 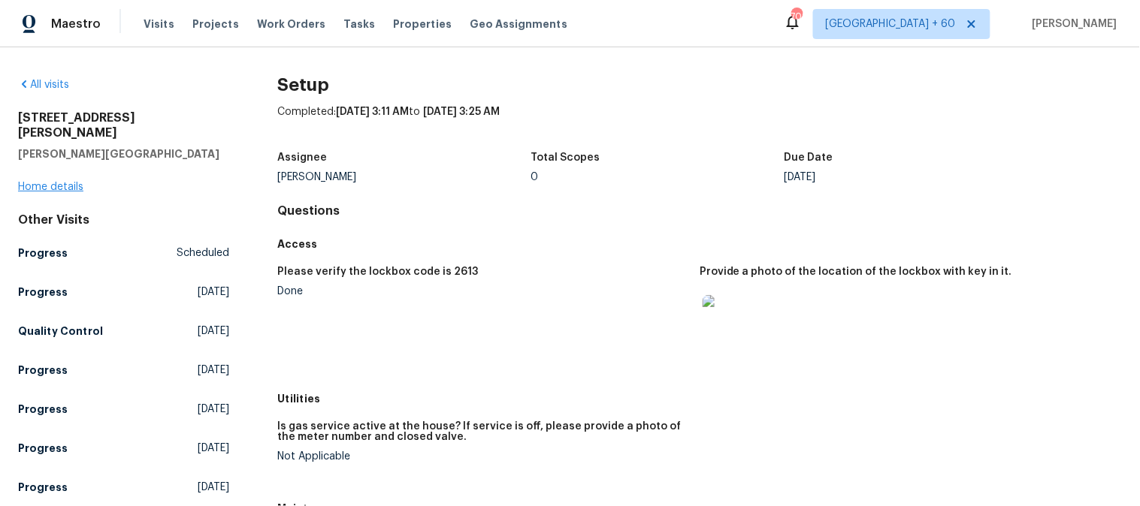 I want to click on span: Geo Assignments, so click(x=518, y=24).